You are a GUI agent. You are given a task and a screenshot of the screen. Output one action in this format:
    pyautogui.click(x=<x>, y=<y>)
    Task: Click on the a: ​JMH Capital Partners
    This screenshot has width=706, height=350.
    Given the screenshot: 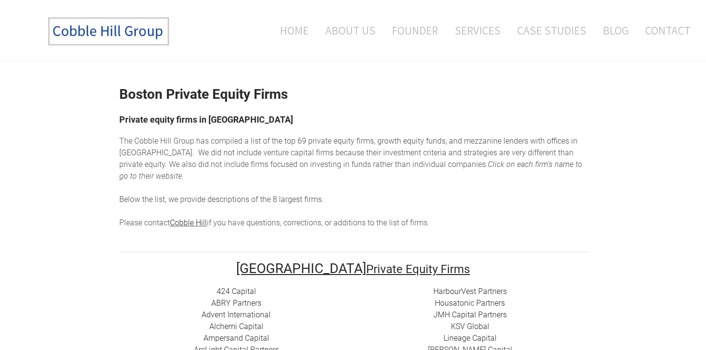 What is the action you would take?
    pyautogui.click(x=470, y=315)
    